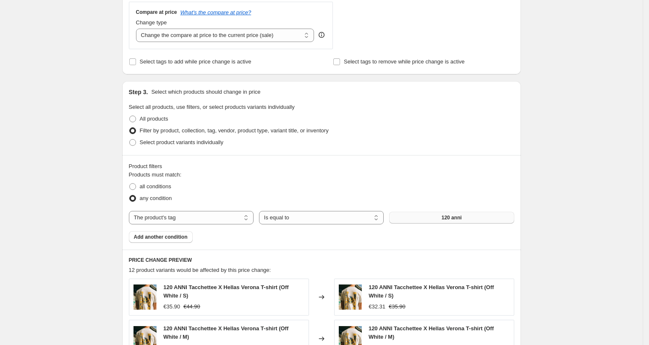 The image size is (649, 345). Describe the element at coordinates (322, 166) in the screenshot. I see `div: Product filters` at that location.